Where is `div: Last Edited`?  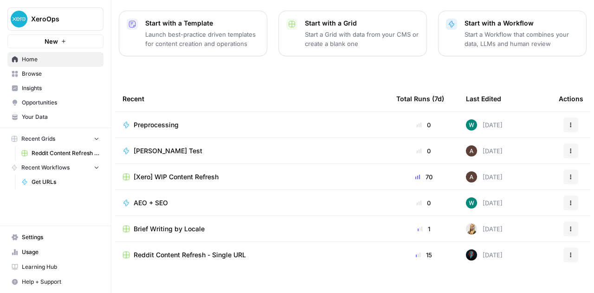 div: Last Edited is located at coordinates (484, 98).